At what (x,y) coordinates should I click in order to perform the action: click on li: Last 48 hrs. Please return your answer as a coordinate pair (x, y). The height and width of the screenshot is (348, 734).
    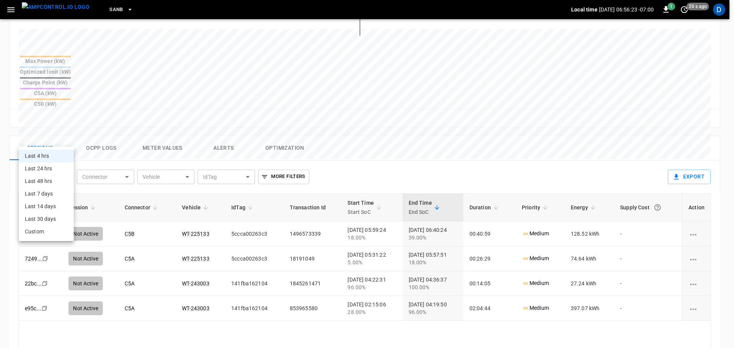
    Looking at the image, I should click on (46, 181).